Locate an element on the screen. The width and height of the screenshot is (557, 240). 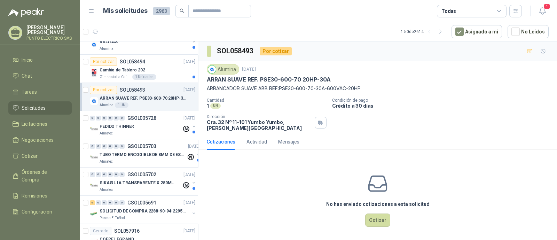
p: Cantidad is located at coordinates (267, 100).